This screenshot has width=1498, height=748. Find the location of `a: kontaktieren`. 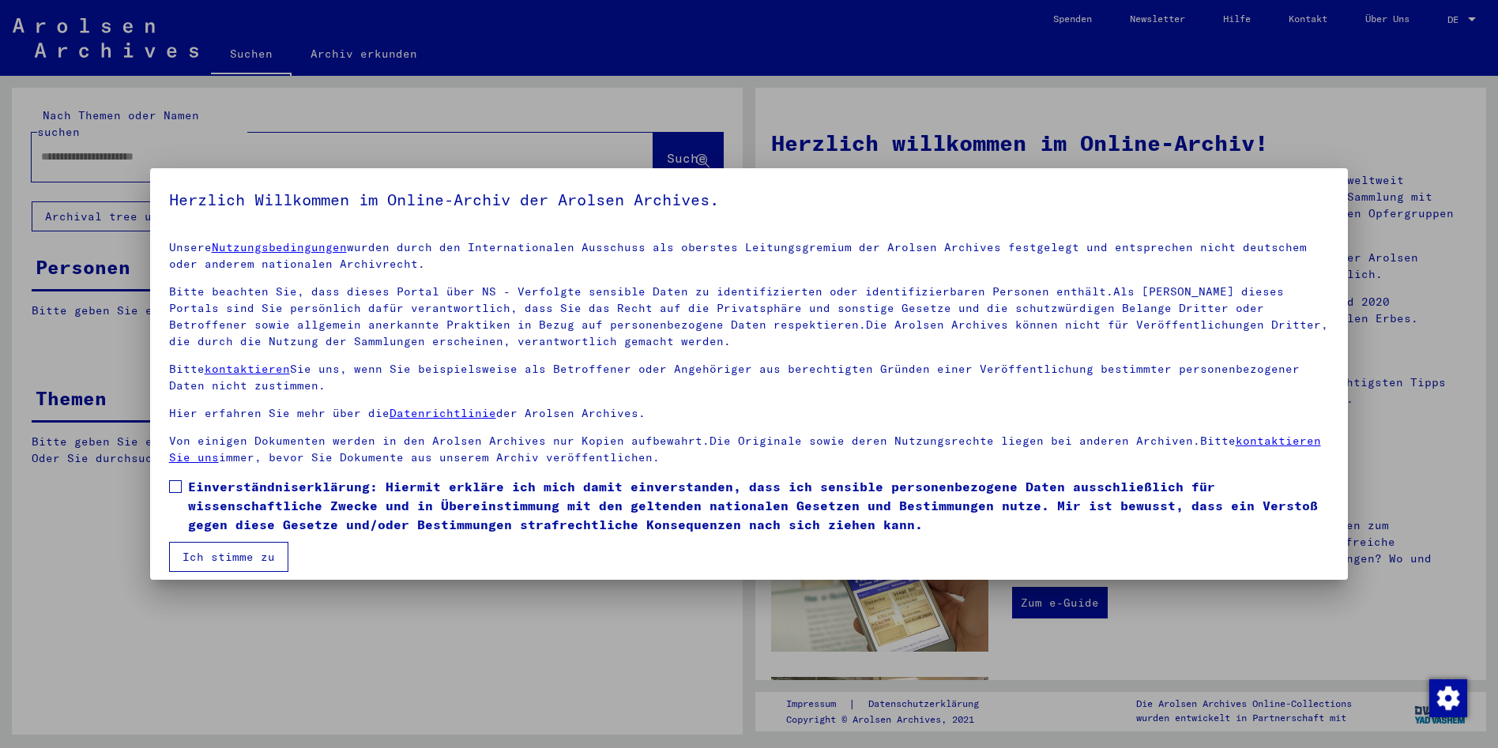

a: kontaktieren is located at coordinates (247, 369).